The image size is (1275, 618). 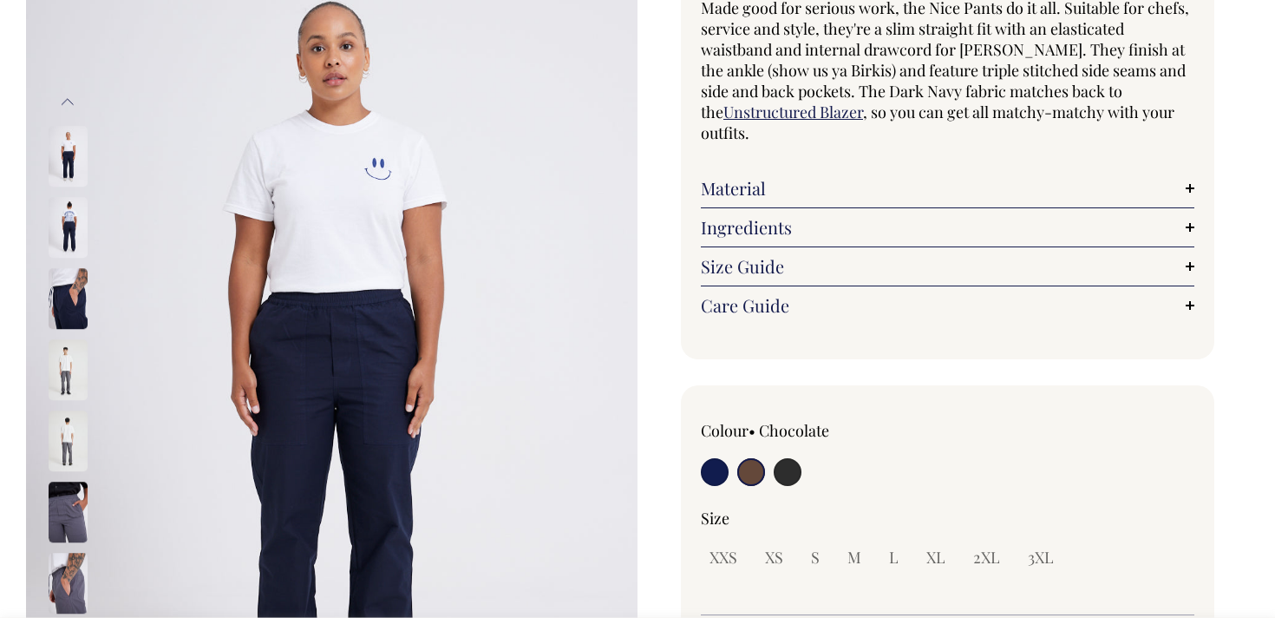 What do you see at coordinates (724, 557) in the screenshot?
I see `input: XXS` at bounding box center [724, 557].